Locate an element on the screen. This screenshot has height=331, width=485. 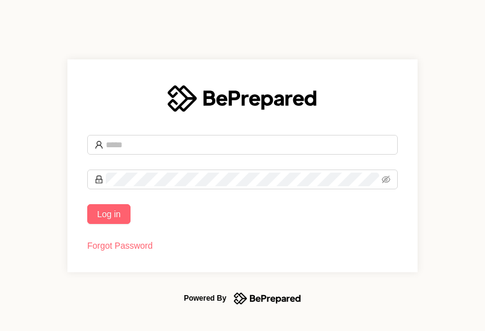
span: lock is located at coordinates (99, 179).